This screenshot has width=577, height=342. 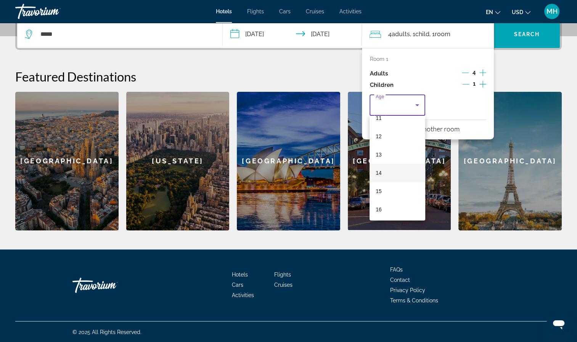 What do you see at coordinates (378, 118) in the screenshot?
I see `span: 11` at bounding box center [378, 118].